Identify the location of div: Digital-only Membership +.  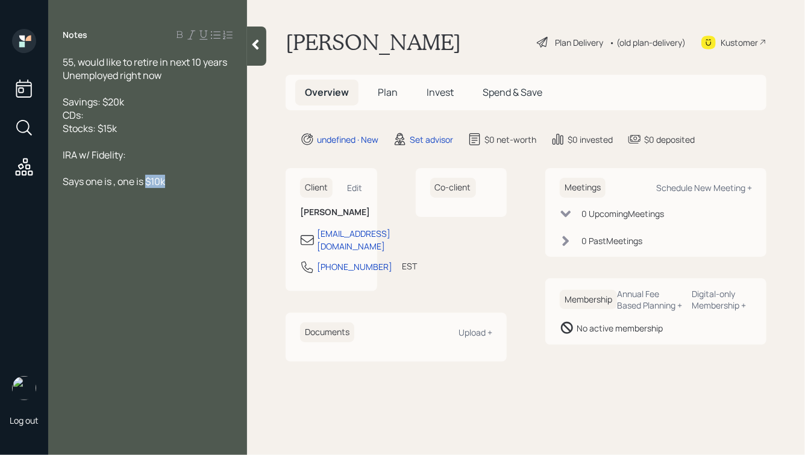
(722, 299).